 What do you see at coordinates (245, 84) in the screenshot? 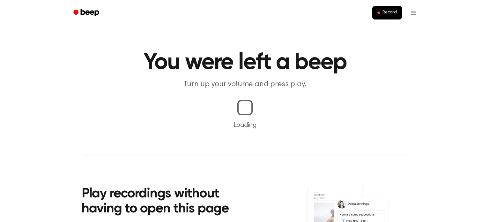
I see `p: Turn up your volume and press play.` at bounding box center [245, 84].